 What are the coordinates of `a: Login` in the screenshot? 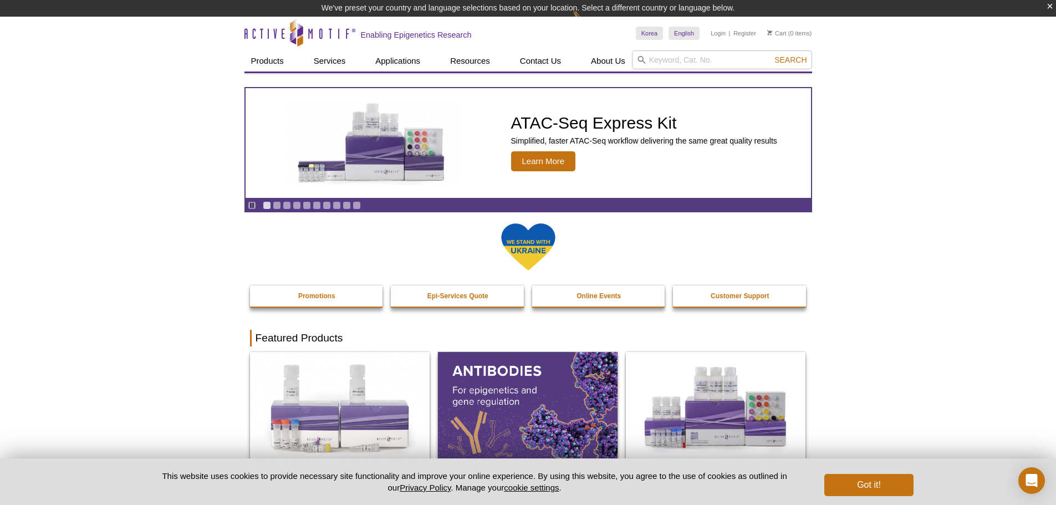 It's located at (718, 33).